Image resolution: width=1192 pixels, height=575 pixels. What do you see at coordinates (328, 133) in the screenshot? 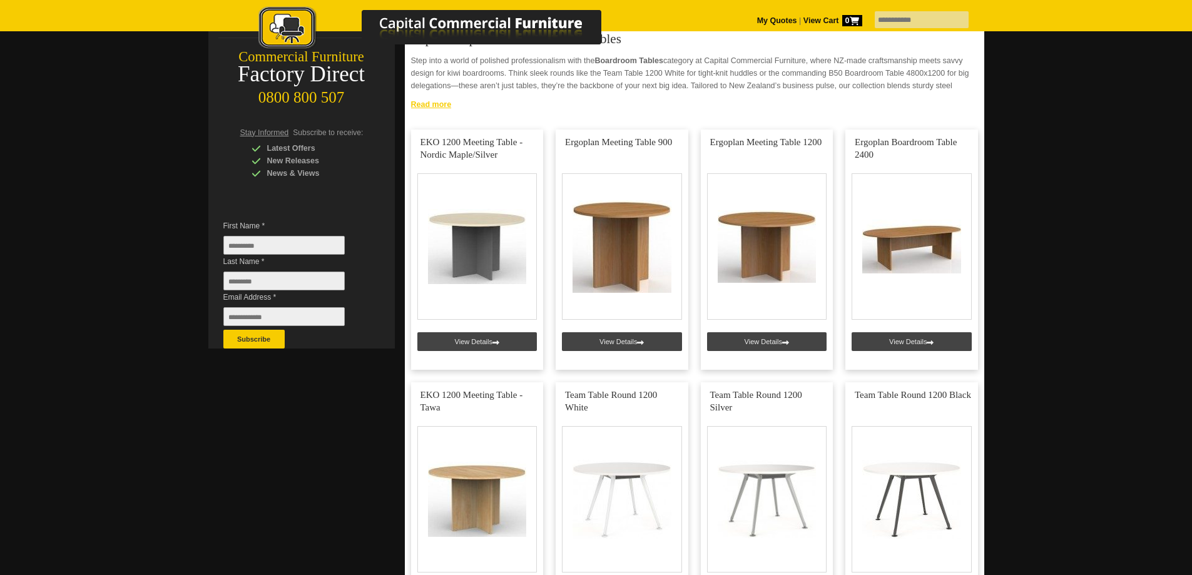
I see `span: Subscribe to receive:` at bounding box center [328, 133].